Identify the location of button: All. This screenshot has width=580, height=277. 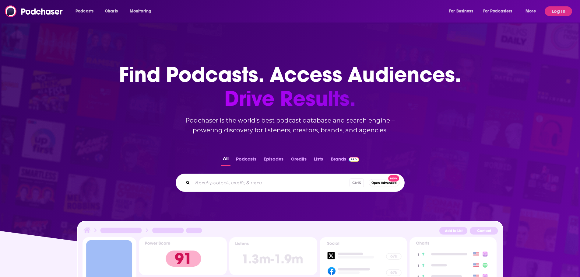
(226, 160).